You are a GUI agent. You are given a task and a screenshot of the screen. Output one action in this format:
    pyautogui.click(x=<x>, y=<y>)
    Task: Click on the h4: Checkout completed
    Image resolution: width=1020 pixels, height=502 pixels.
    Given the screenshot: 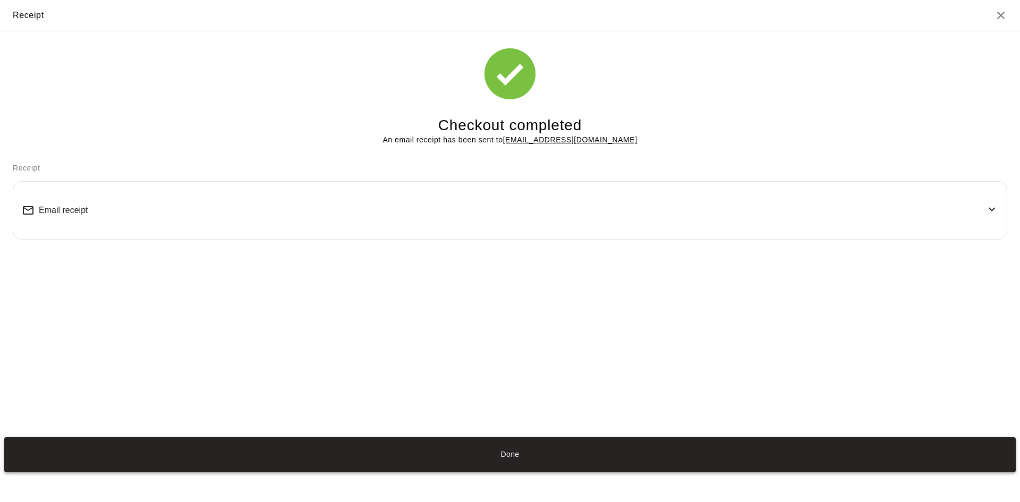 What is the action you would take?
    pyautogui.click(x=510, y=125)
    